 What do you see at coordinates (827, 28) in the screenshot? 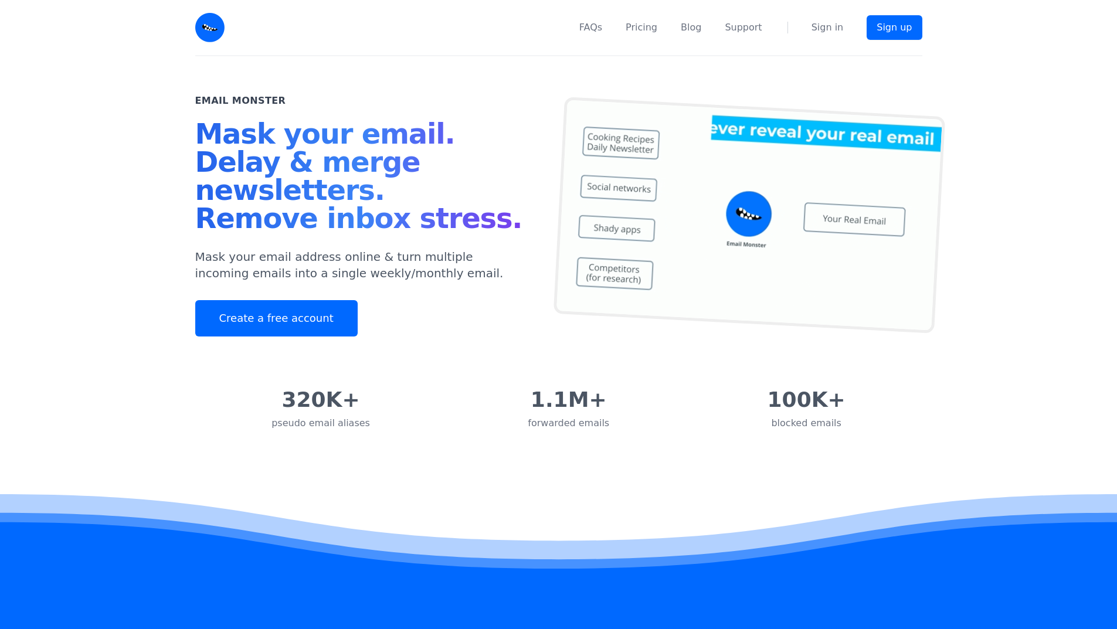
I see `a: Sign in` at bounding box center [827, 28].